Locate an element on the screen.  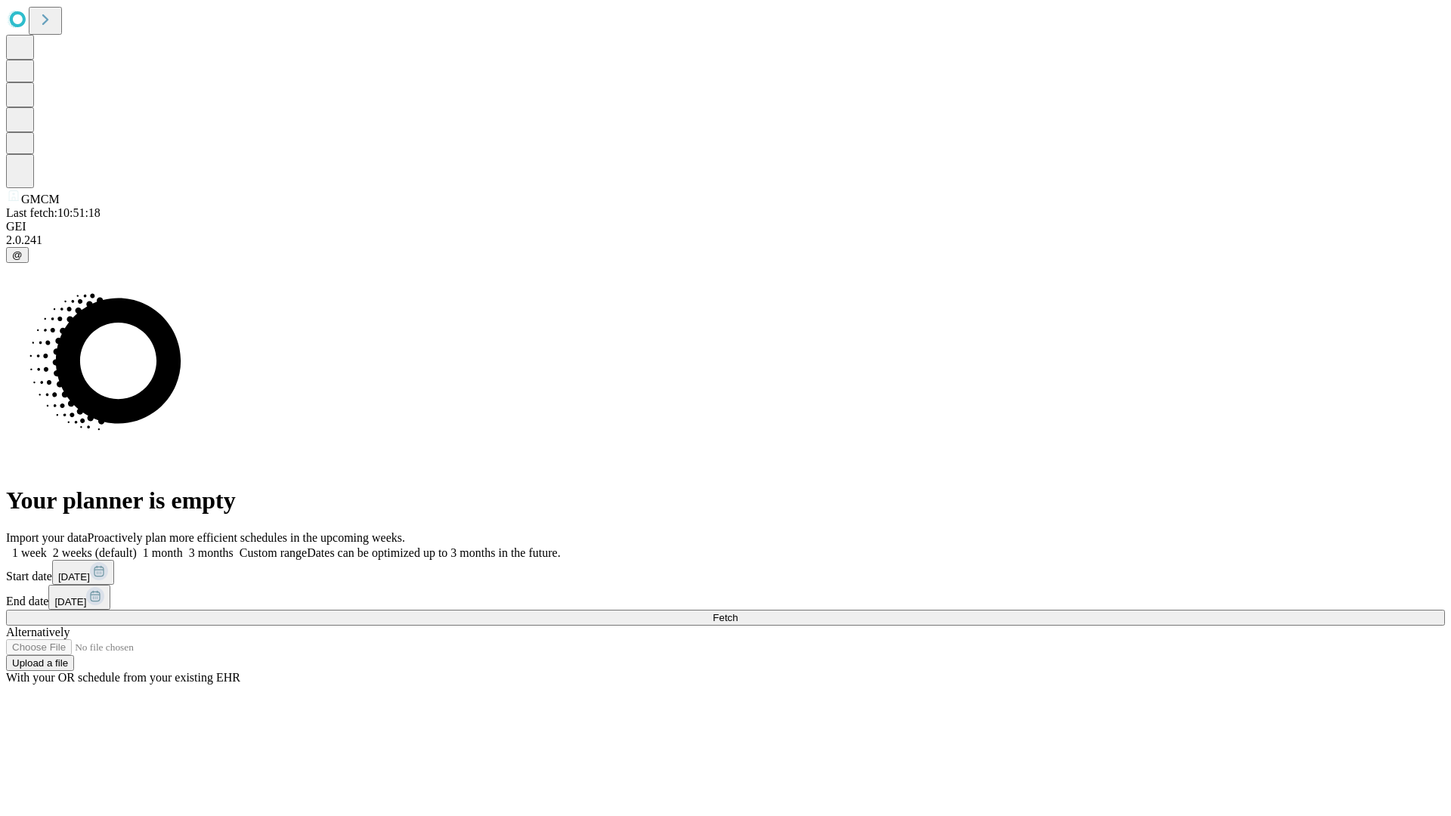
div: End date is located at coordinates (726, 597).